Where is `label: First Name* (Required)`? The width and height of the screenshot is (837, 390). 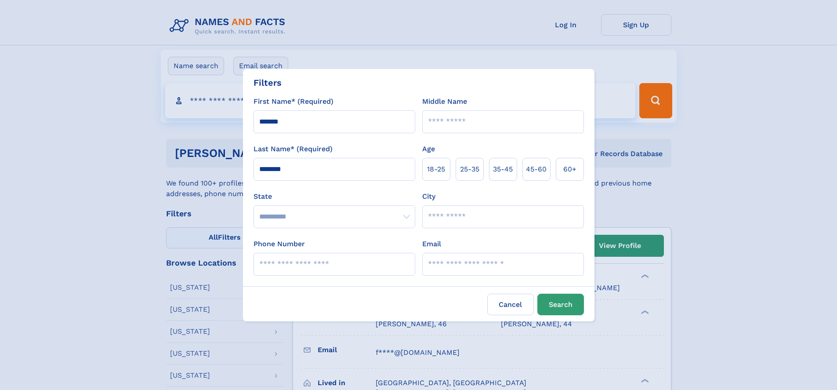
label: First Name* (Required) is located at coordinates (294, 102).